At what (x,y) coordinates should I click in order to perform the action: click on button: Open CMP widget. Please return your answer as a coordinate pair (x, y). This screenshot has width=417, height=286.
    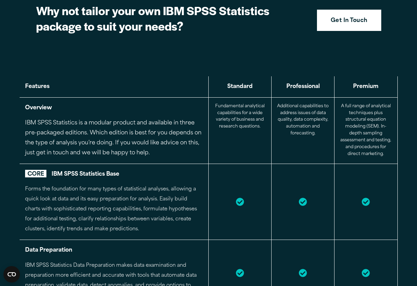
    Looking at the image, I should click on (12, 274).